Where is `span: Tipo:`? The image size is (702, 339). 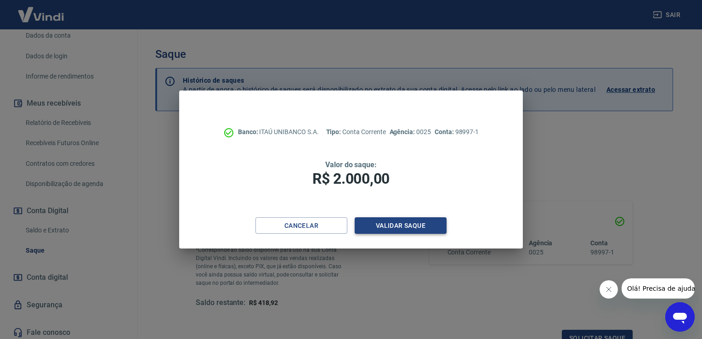
span: Tipo: is located at coordinates (334, 132).